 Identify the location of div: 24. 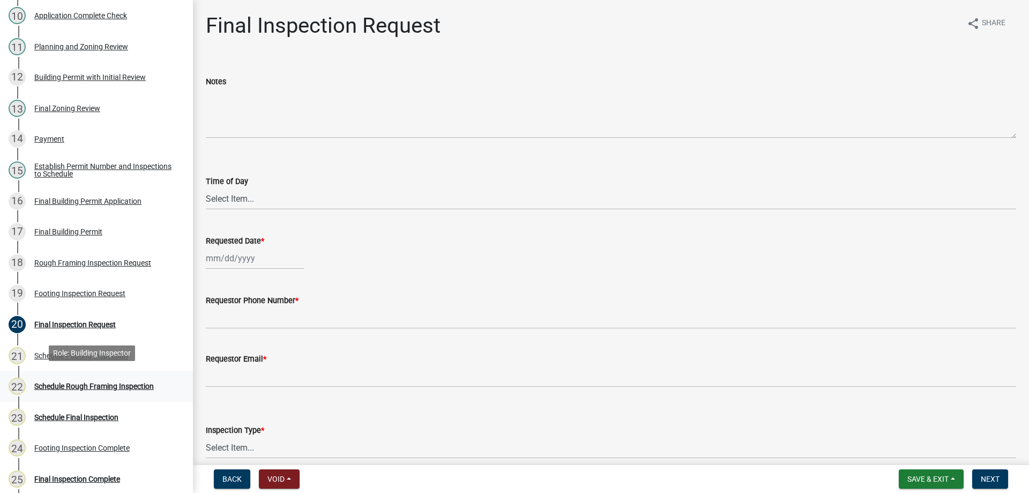
(17, 448).